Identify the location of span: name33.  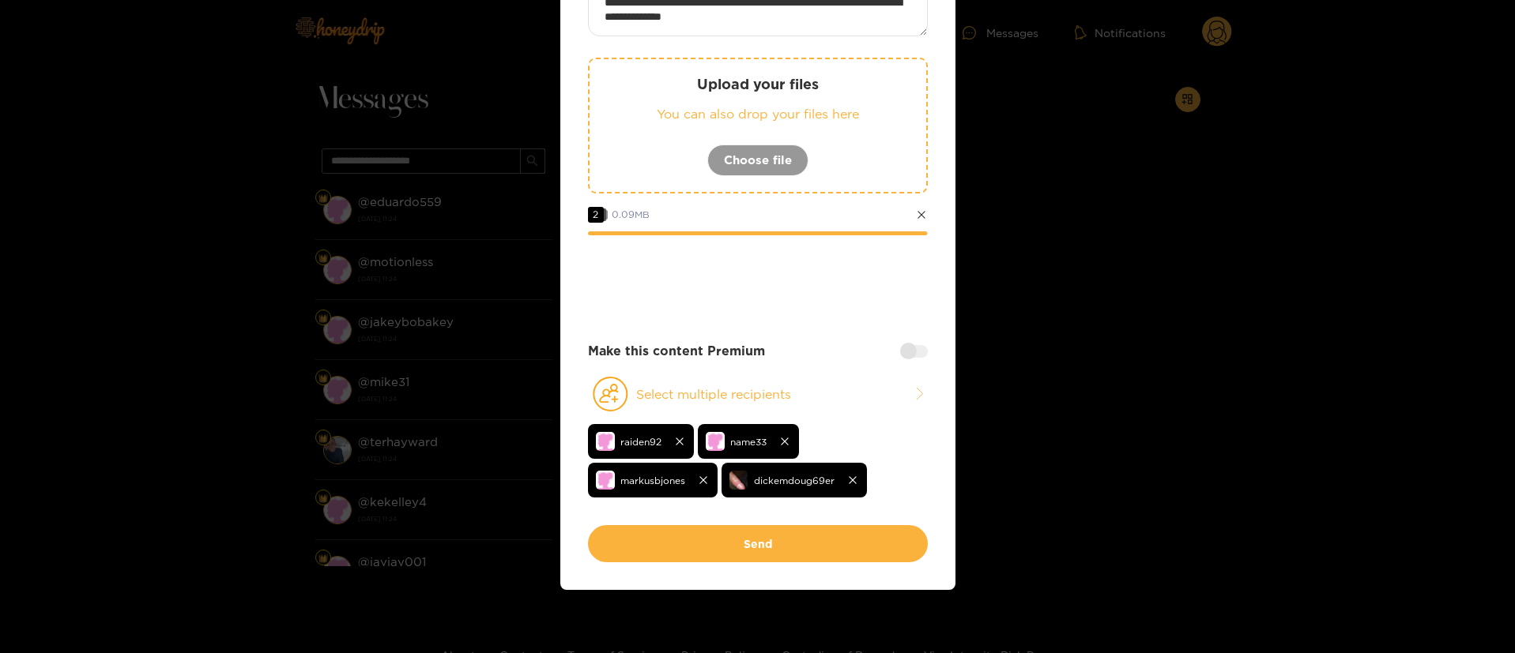
(748, 442).